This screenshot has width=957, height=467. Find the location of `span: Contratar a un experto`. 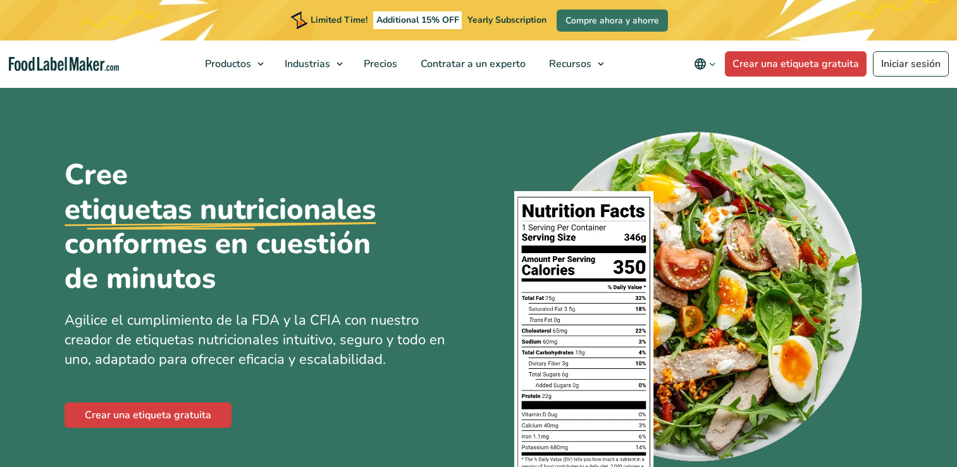

span: Contratar a un experto is located at coordinates (472, 64).